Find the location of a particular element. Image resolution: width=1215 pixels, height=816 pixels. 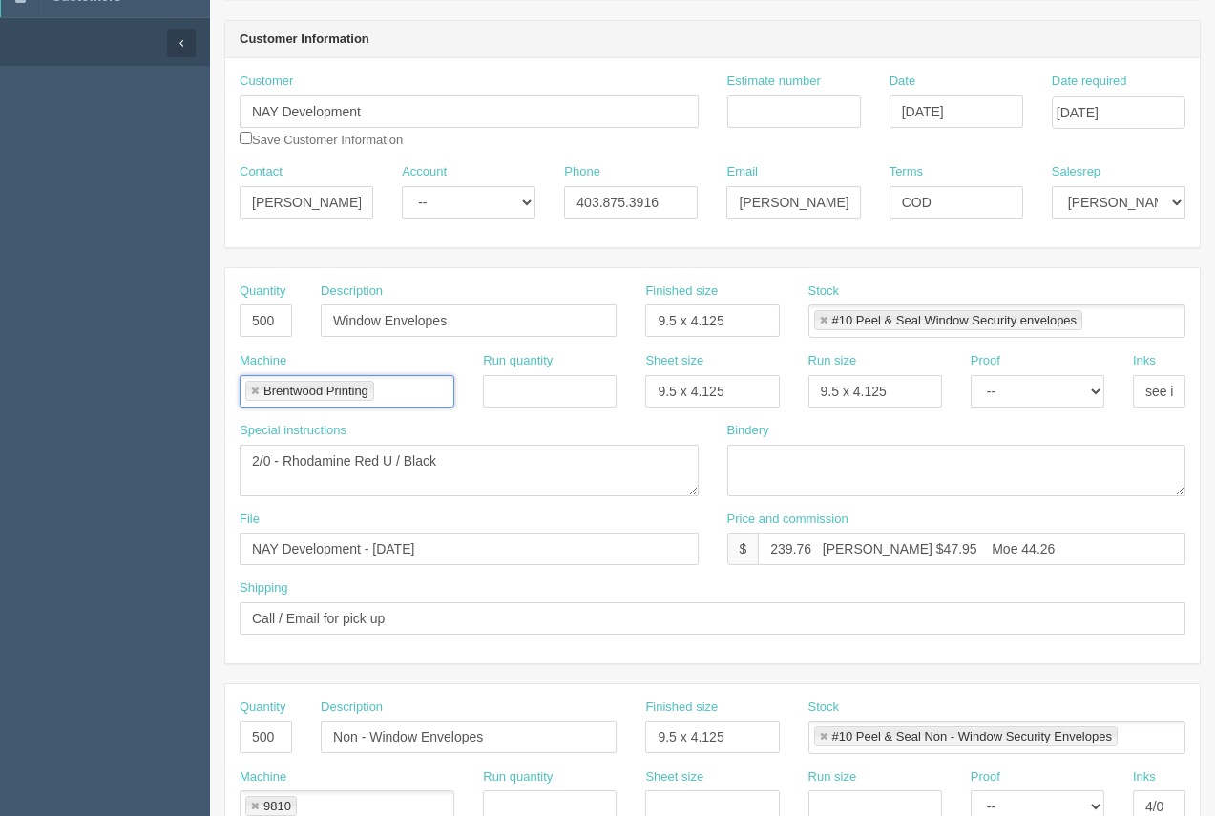

label: Special instructions is located at coordinates (293, 430).